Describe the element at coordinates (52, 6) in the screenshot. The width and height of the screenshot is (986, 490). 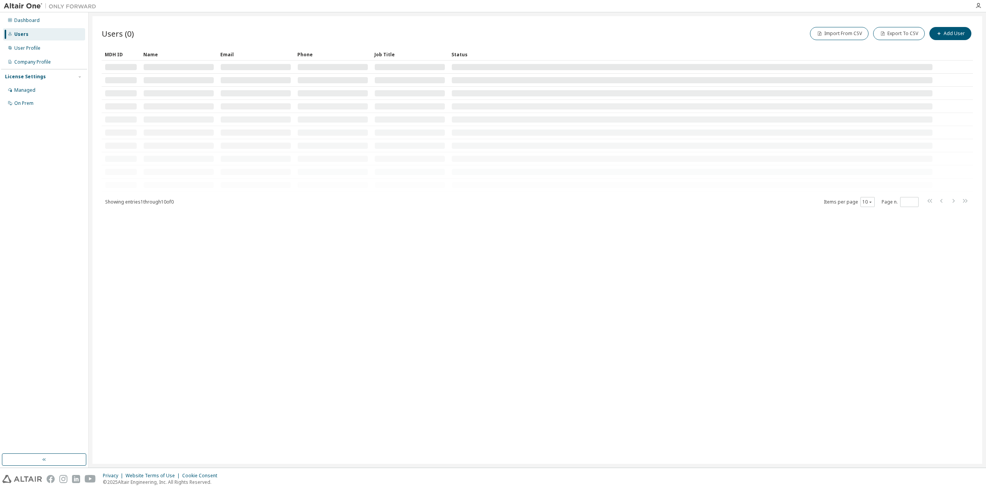
I see `img: Altair One` at that location.